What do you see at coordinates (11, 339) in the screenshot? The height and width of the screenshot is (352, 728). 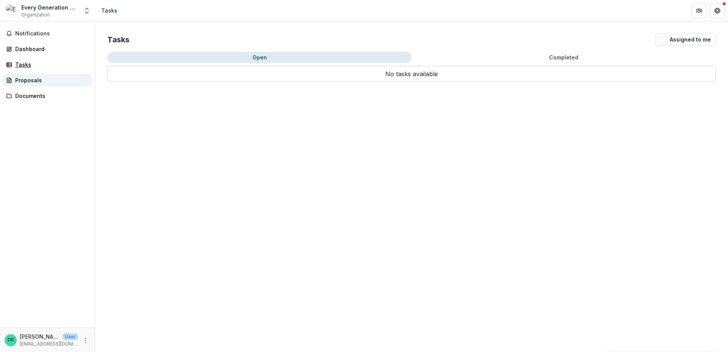 I see `div: Denett Kizler` at bounding box center [11, 339].